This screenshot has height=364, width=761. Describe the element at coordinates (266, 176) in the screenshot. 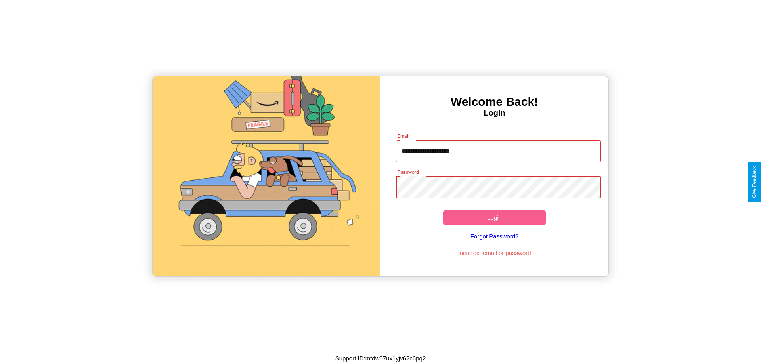

I see `img: gif` at that location.